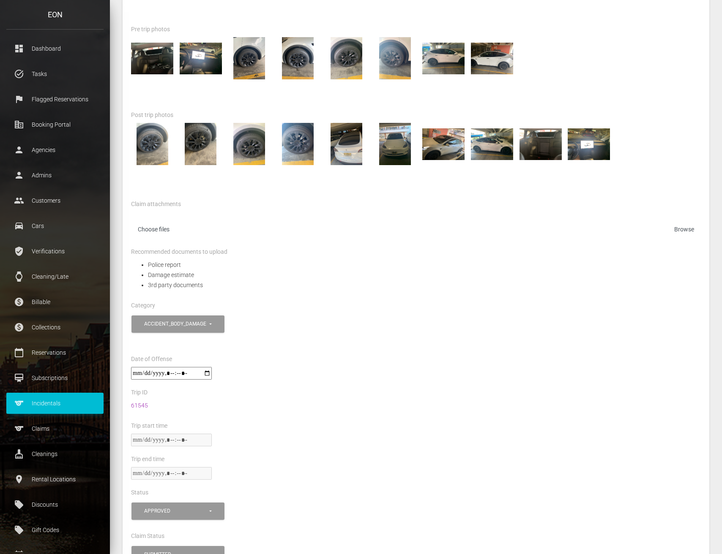 The height and width of the screenshot is (554, 722). What do you see at coordinates (541, 144) in the screenshot?
I see `img: IMG_0919.jpg` at bounding box center [541, 144].